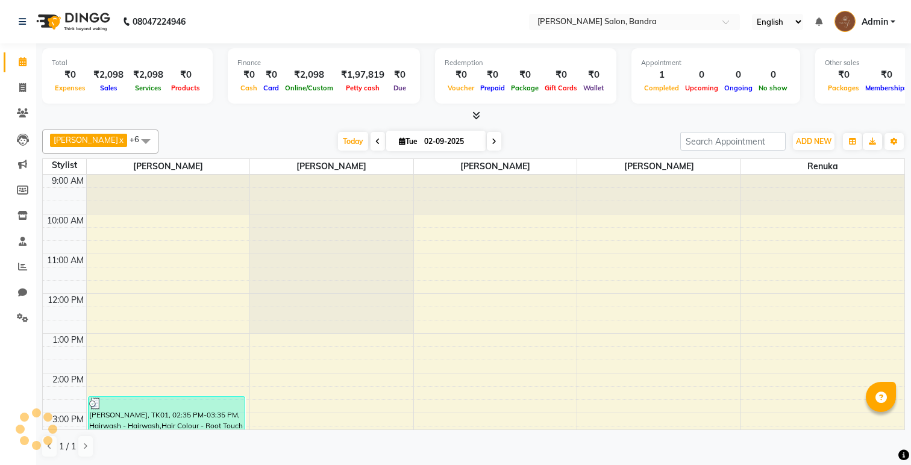  What do you see at coordinates (68, 419) in the screenshot?
I see `div: 3:00 PM` at bounding box center [68, 419].